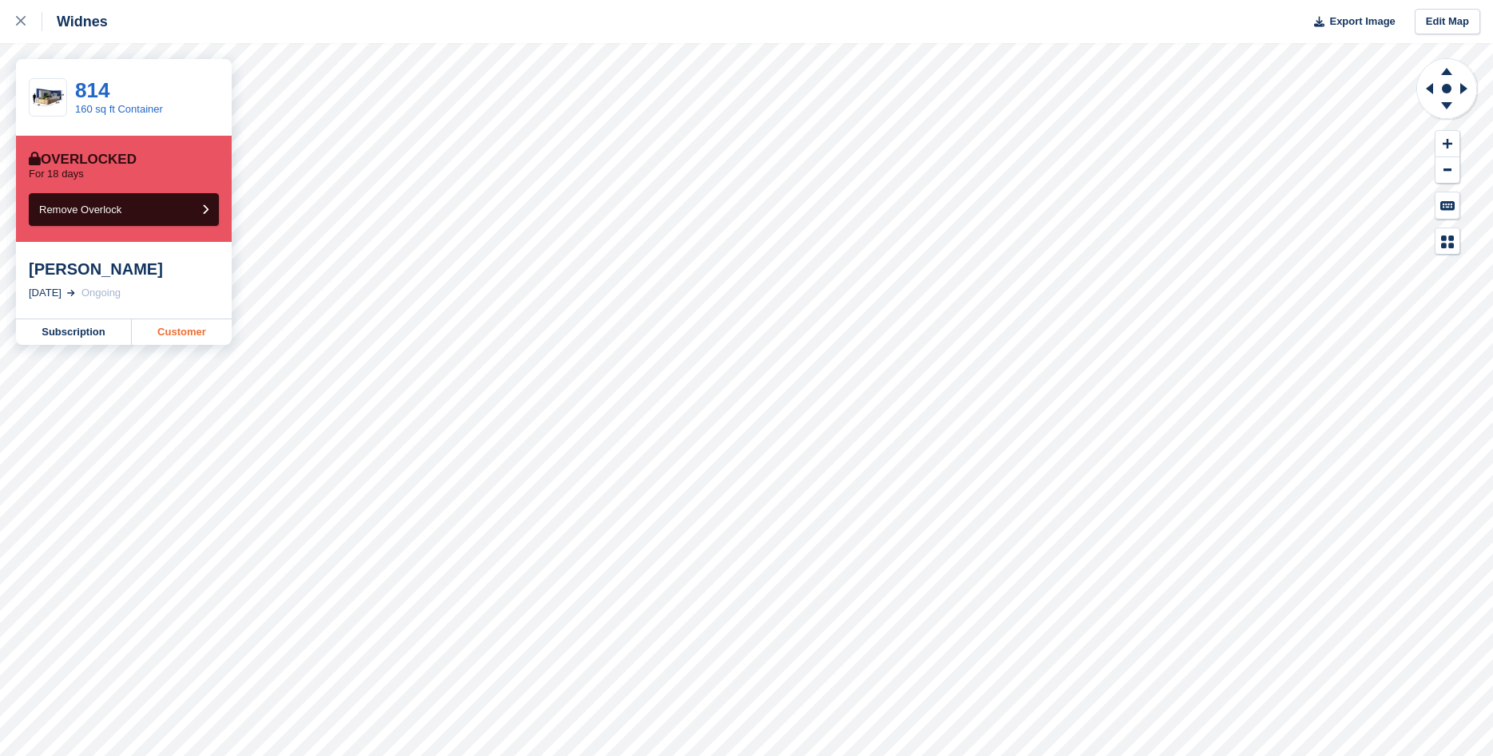 Image resolution: width=1493 pixels, height=756 pixels. I want to click on div: Ongoing, so click(101, 293).